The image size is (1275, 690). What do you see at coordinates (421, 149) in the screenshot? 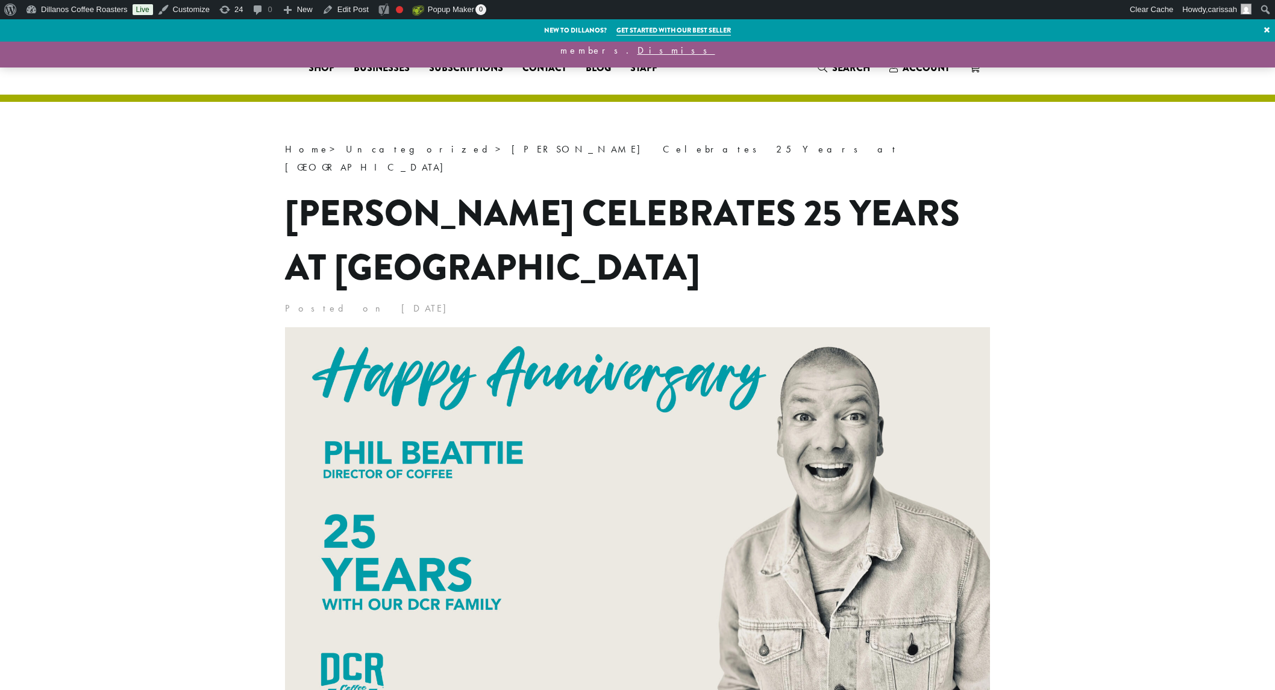
I see `a: Uncategorized` at bounding box center [421, 149].